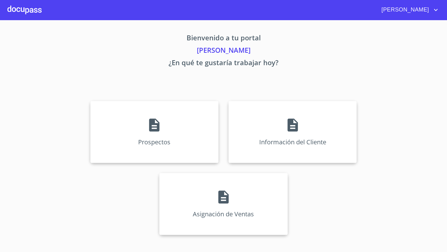 This screenshot has height=252, width=447. Describe the element at coordinates (223, 214) in the screenshot. I see `p: Asignación de Ventas` at that location.